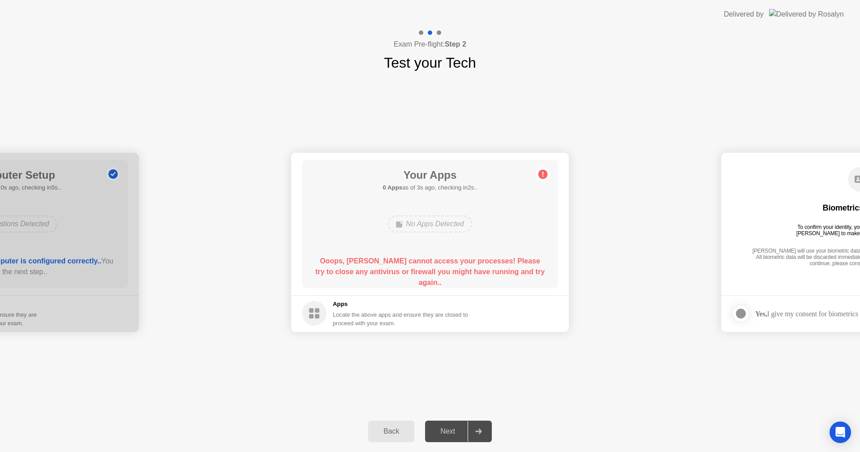  What do you see at coordinates (430, 44) in the screenshot?
I see `h4: Exam Pre-flight:` at bounding box center [430, 44].